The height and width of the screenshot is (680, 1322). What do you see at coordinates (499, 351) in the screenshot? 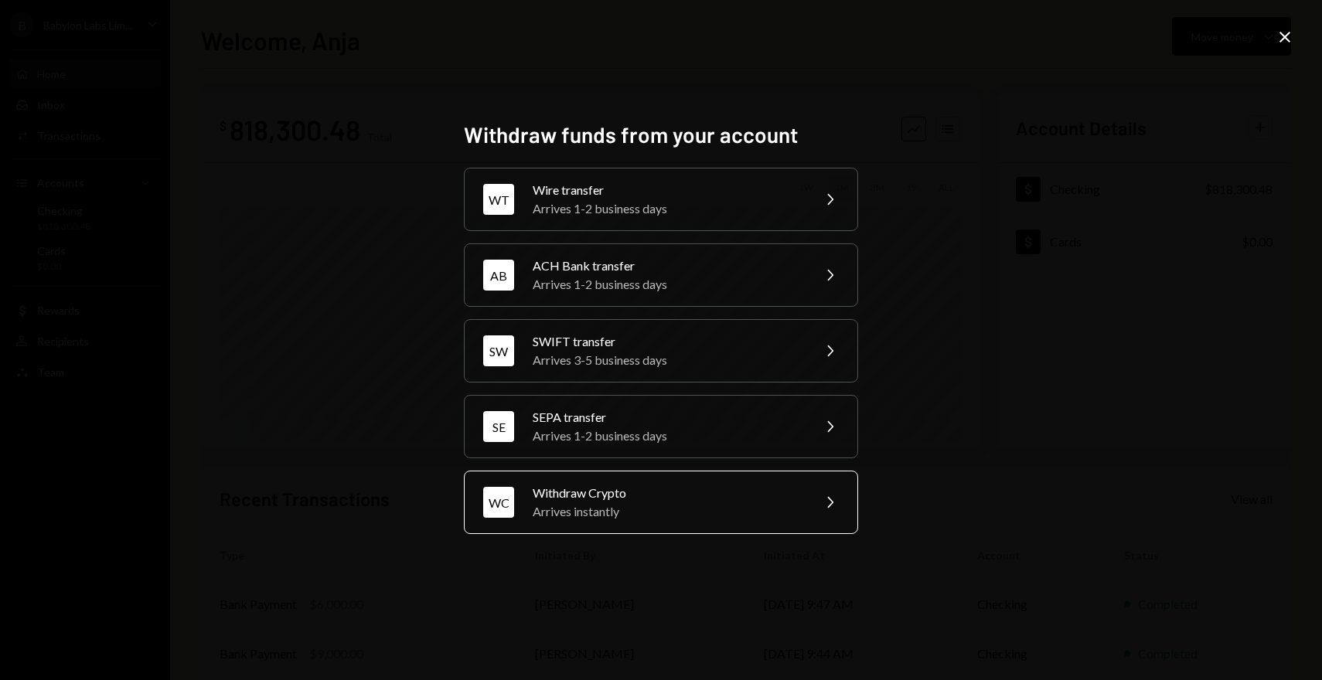
I see `div: SW` at bounding box center [499, 351].